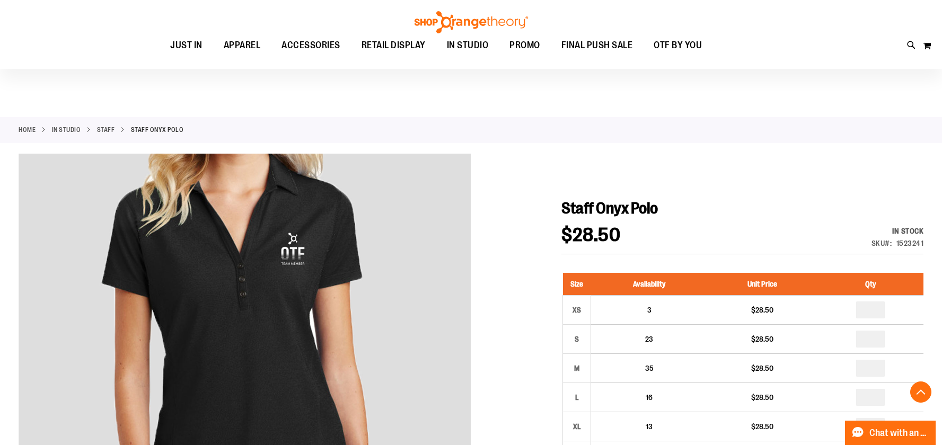 The image size is (942, 445). I want to click on span: $28.50, so click(590, 235).